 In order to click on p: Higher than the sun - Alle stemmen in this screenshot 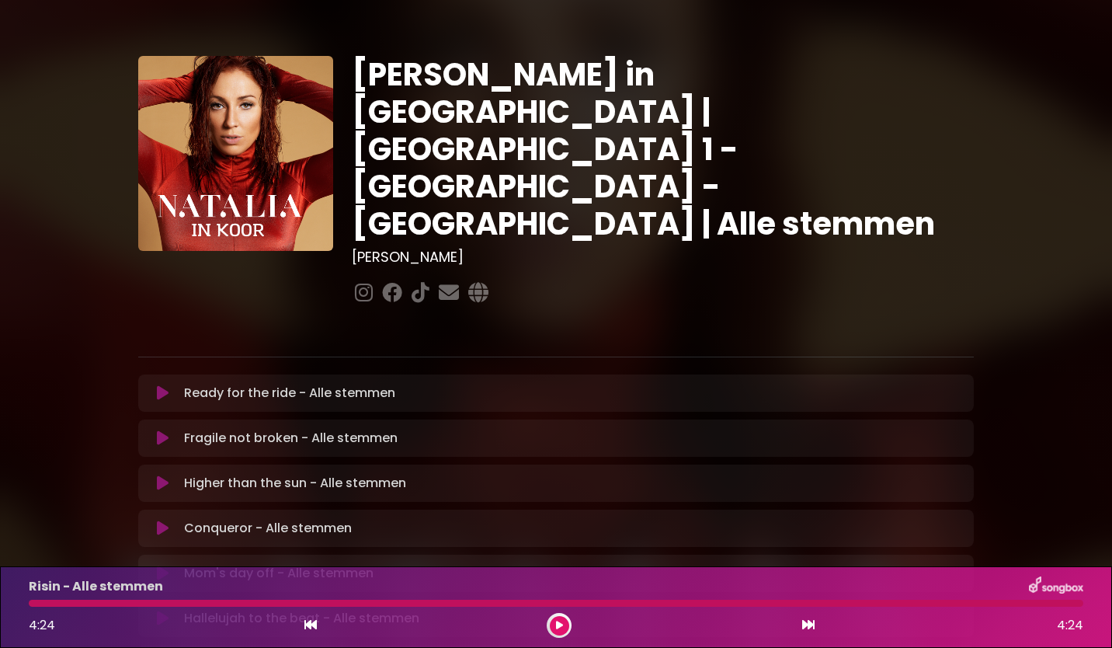, I will do `click(295, 483)`.